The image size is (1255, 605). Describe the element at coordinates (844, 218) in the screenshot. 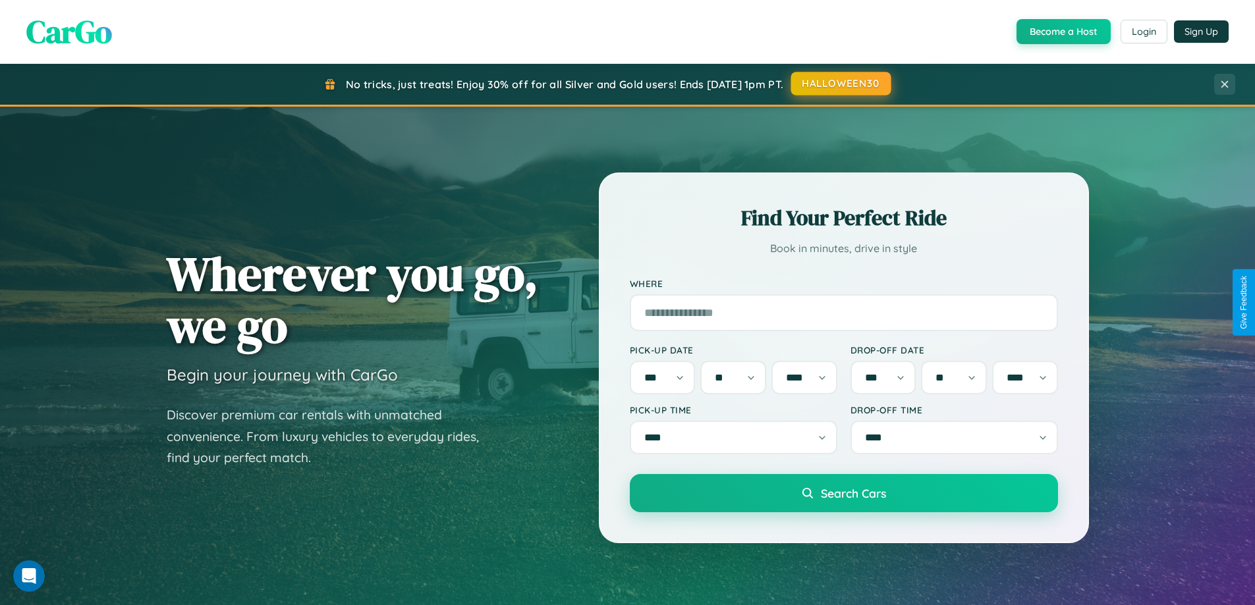

I see `h2: Find Your Perfect Ride` at that location.